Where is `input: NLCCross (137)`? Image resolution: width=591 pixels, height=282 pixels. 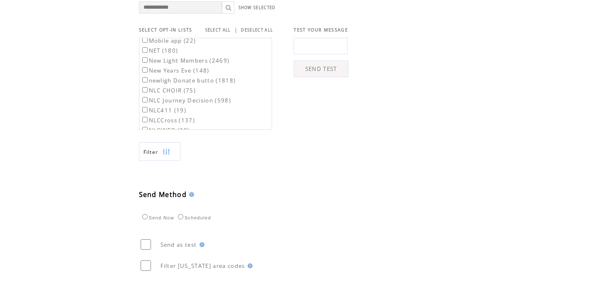 input: NLCCross (137) is located at coordinates (145, 119).